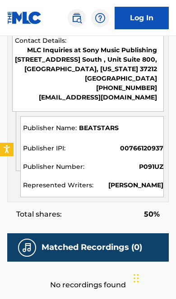  What do you see at coordinates (100, 18) in the screenshot?
I see `div: Help` at bounding box center [100, 18].